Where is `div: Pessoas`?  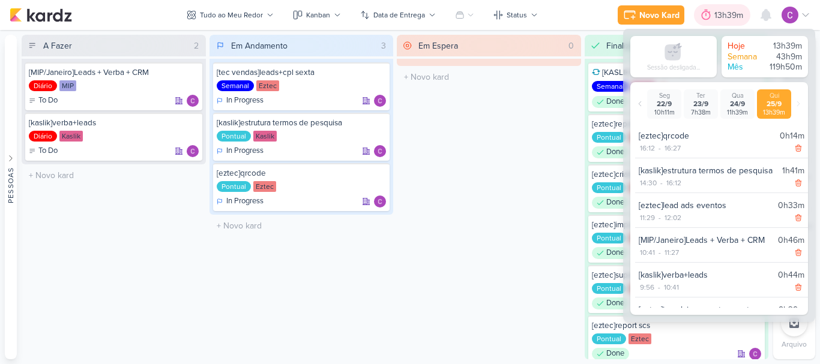
div: Pessoas is located at coordinates (11, 185).